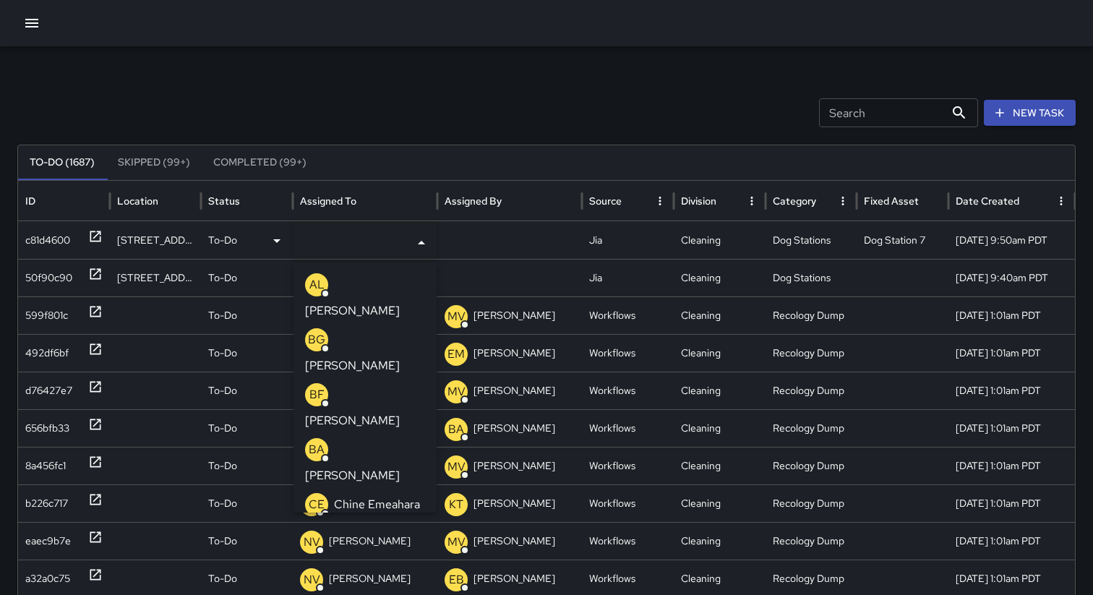 The width and height of the screenshot is (1093, 595). I want to click on p: EM, so click(456, 354).